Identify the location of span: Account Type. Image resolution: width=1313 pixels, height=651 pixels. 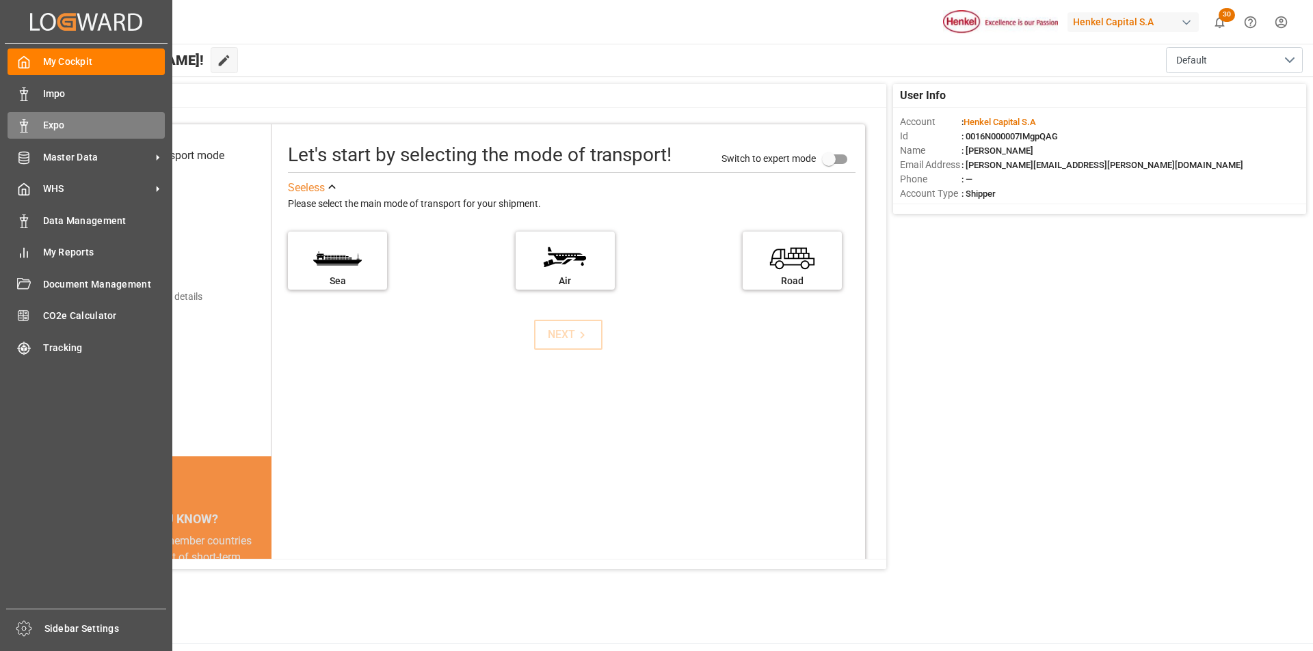
(930, 193).